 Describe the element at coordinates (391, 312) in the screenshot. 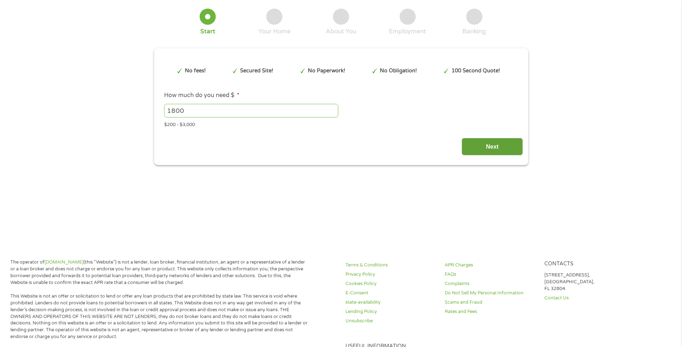

I see `a: Lending Policy` at that location.